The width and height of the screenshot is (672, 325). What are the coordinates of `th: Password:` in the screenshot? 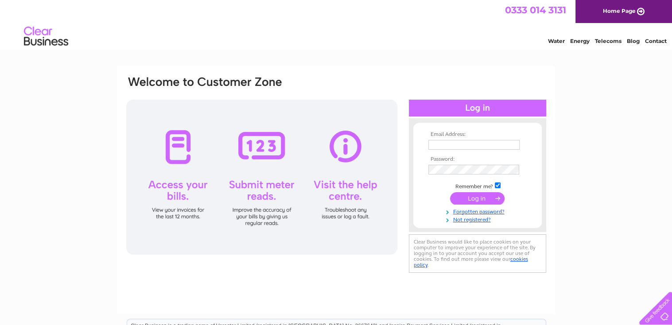 It's located at (477, 159).